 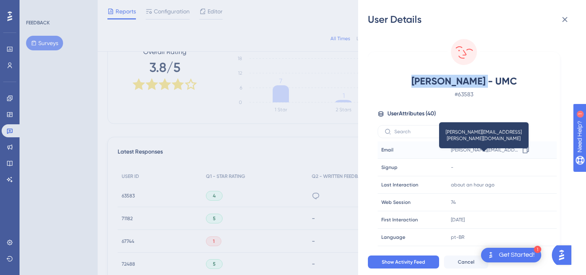 What do you see at coordinates (472, 20) in the screenshot?
I see `div: User Details` at bounding box center [472, 20].